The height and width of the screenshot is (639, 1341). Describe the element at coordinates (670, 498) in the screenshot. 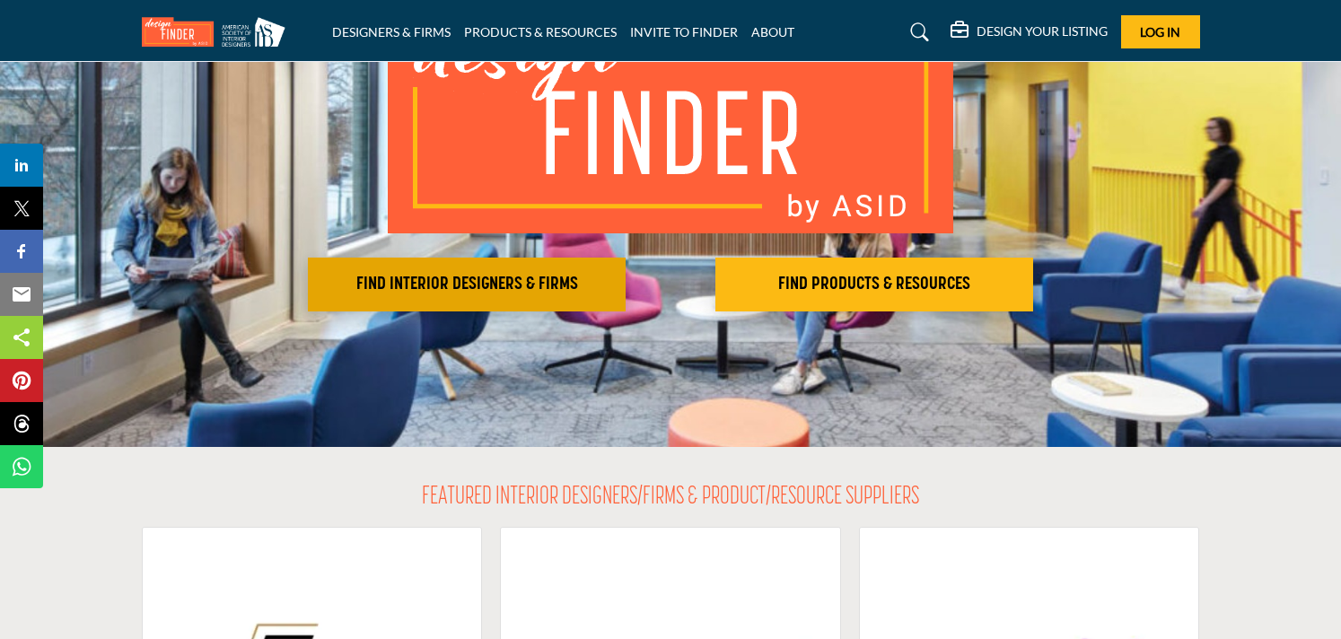

I see `h2: FEATURED INTERIOR DESIGNERS/FIRMS & PRODUCT/RESOURCE SUPPLIERS` at that location.